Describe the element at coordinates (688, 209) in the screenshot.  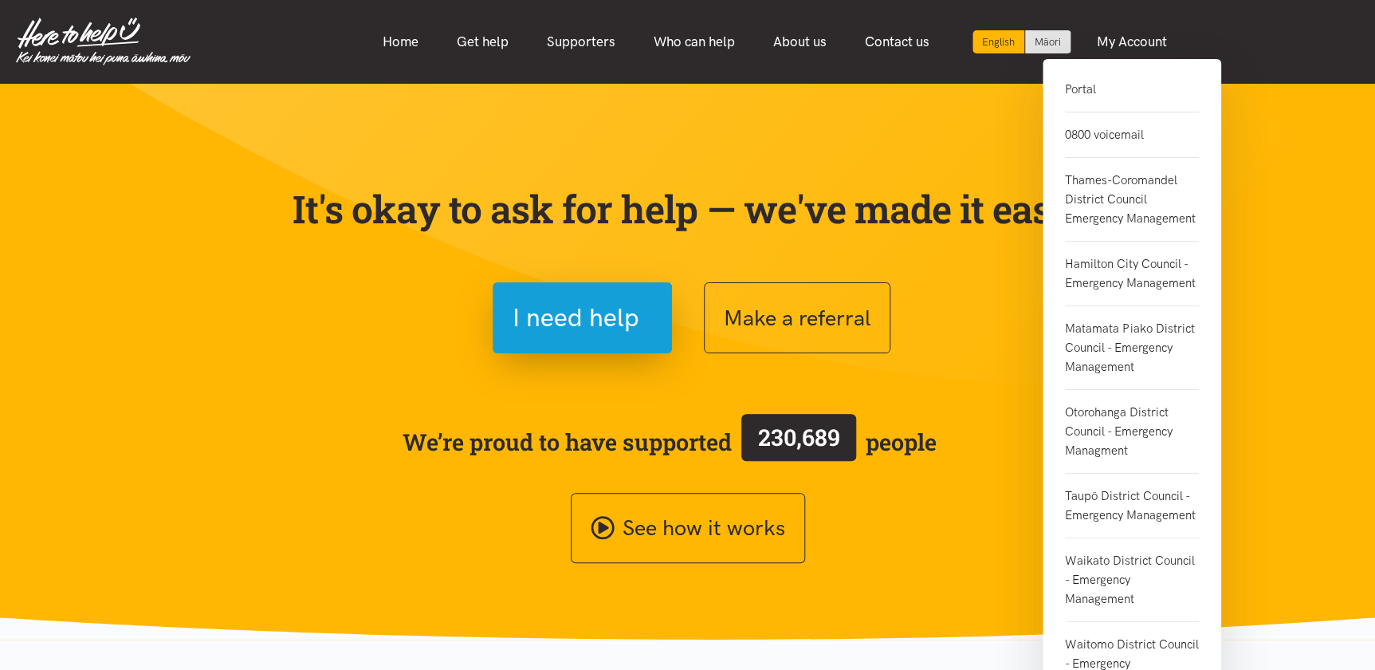
I see `p: It's okay to ask for help — we've made it easy!` at that location.